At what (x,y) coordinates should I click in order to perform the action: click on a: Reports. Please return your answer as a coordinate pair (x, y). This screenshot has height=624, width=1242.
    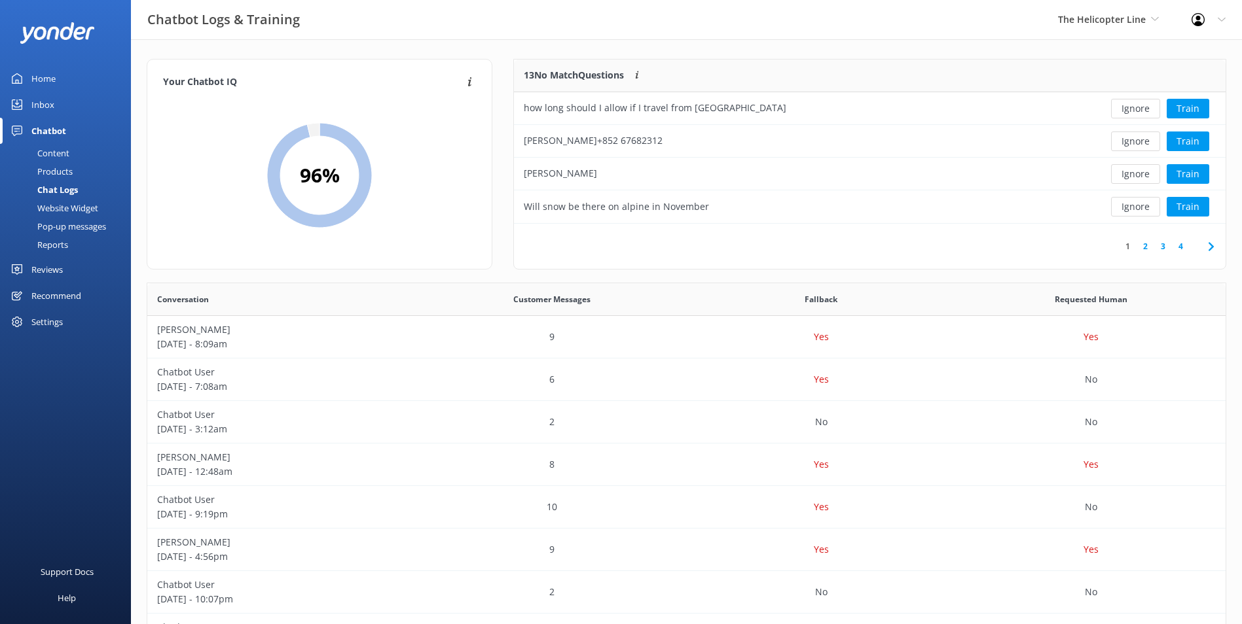
    Looking at the image, I should click on (69, 245).